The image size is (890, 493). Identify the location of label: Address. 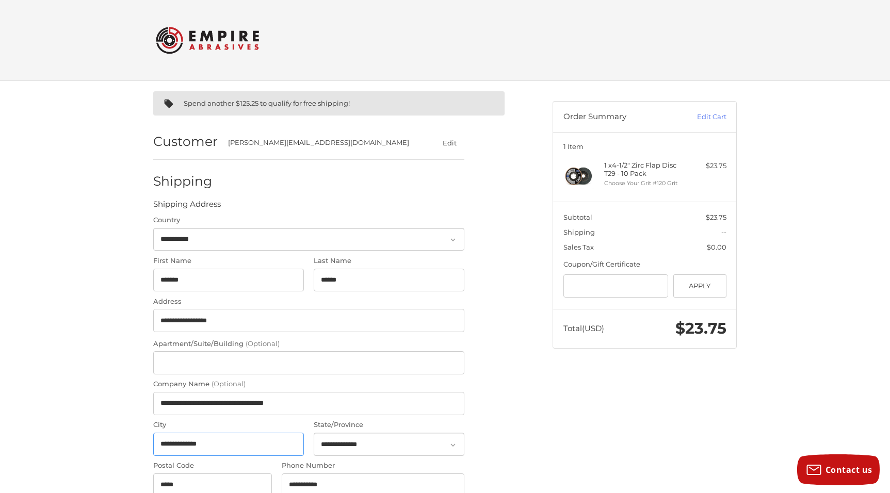
(308, 302).